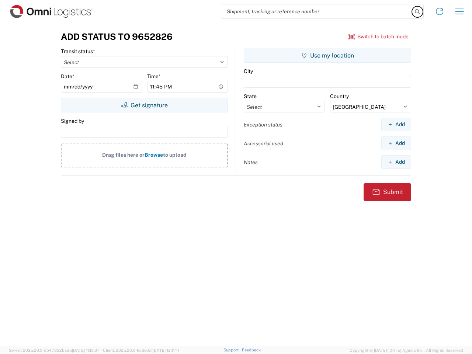  Describe the element at coordinates (317, 11) in the screenshot. I see `input: Shipment, tracking or reference number` at that location.